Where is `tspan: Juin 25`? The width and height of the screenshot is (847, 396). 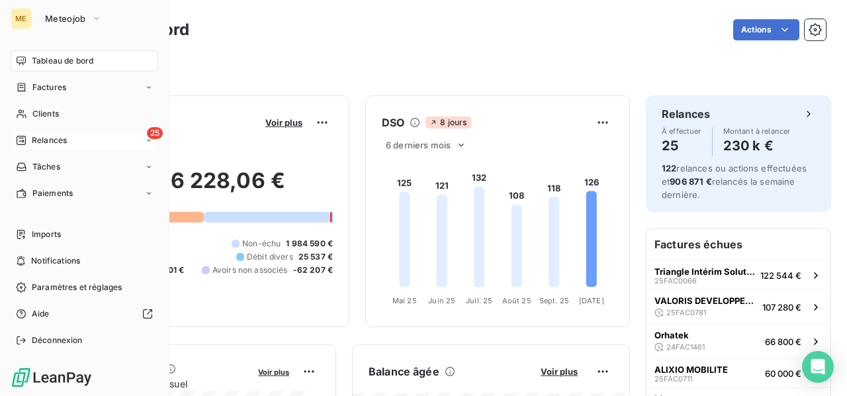
tspan: Juin 25 is located at coordinates (441, 300).